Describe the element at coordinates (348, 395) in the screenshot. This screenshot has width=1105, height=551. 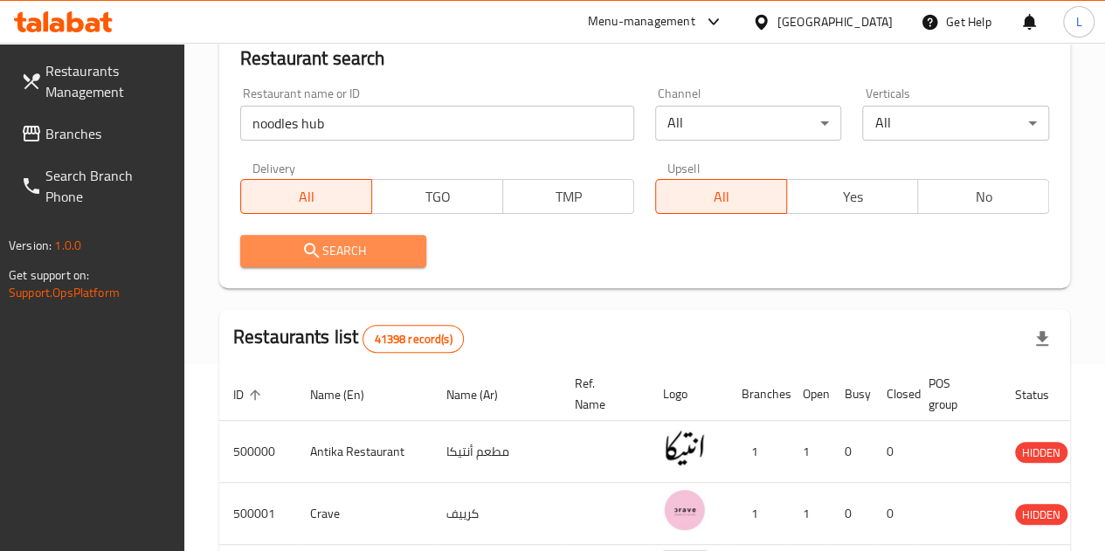
I see `span: Name (En)` at that location.